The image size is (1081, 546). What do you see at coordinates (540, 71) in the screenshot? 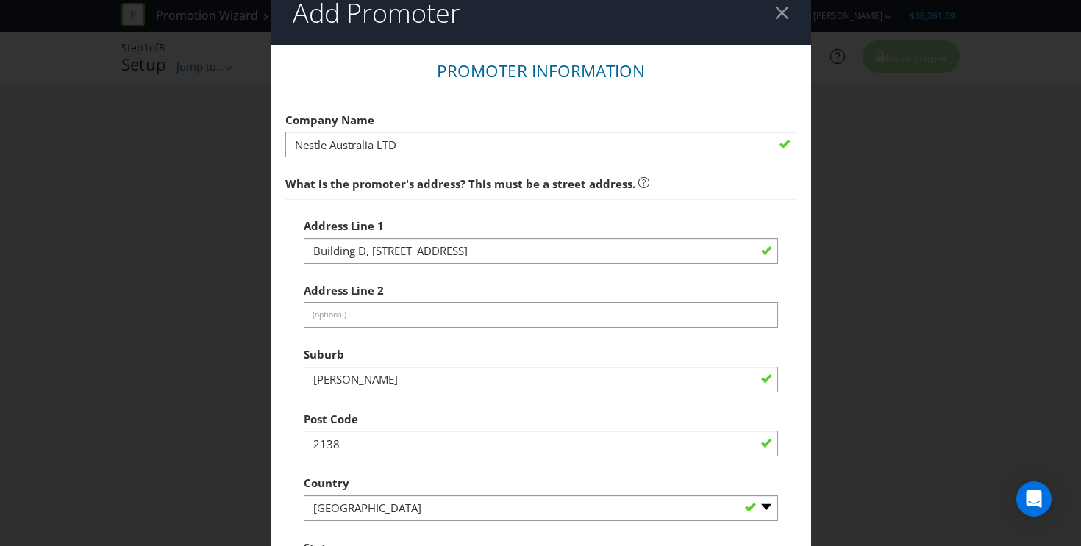
I see `legend: Promoter Information` at bounding box center [540, 71].